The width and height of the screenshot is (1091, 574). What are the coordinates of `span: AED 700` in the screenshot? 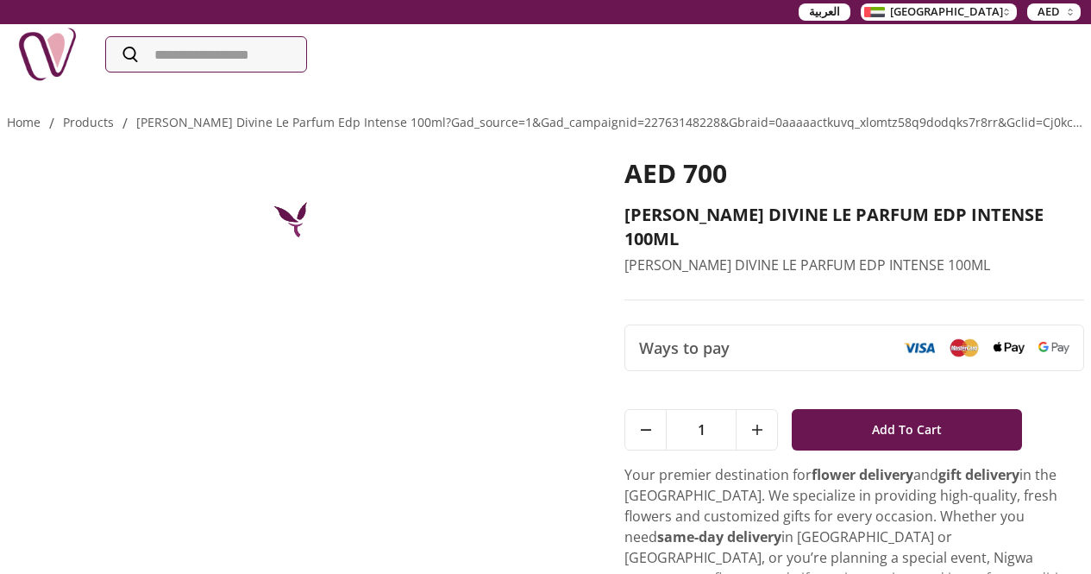 It's located at (675, 172).